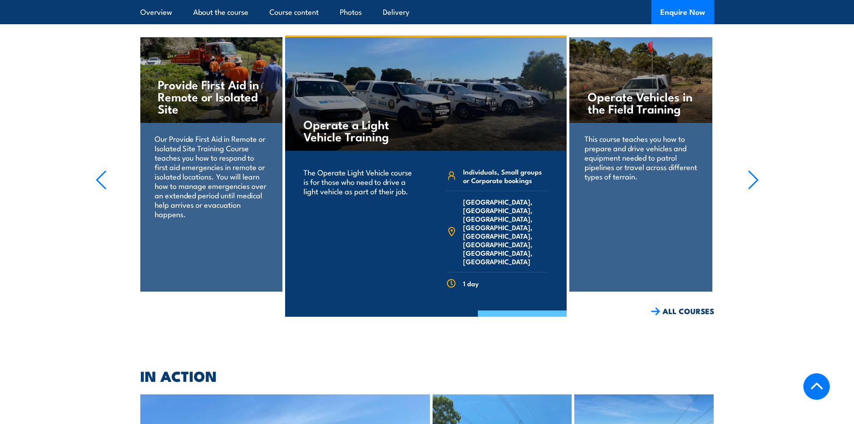  What do you see at coordinates (522, 322) in the screenshot?
I see `a: COURSE DETAILS` at bounding box center [522, 322].